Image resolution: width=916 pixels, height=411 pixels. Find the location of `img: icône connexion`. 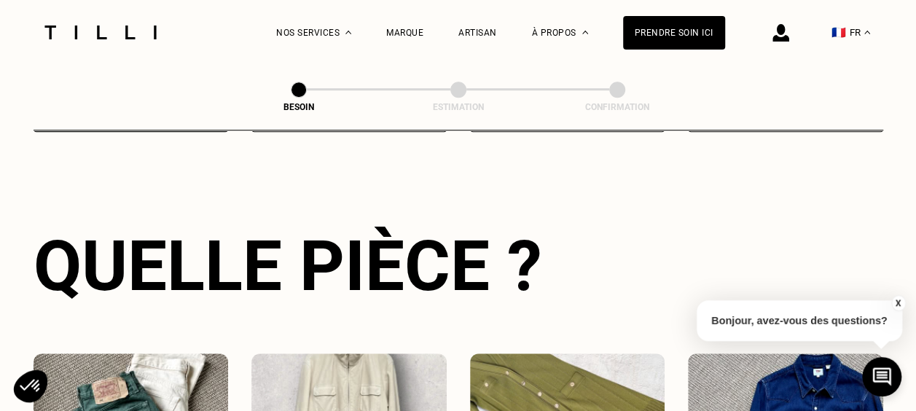

img: icône connexion is located at coordinates (781, 33).